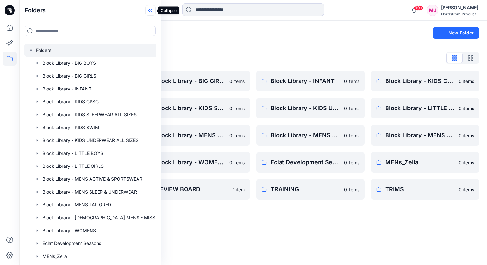 Image resolution: width=487 pixels, height=265 pixels. Describe the element at coordinates (433, 10) in the screenshot. I see `div: MU` at that location.